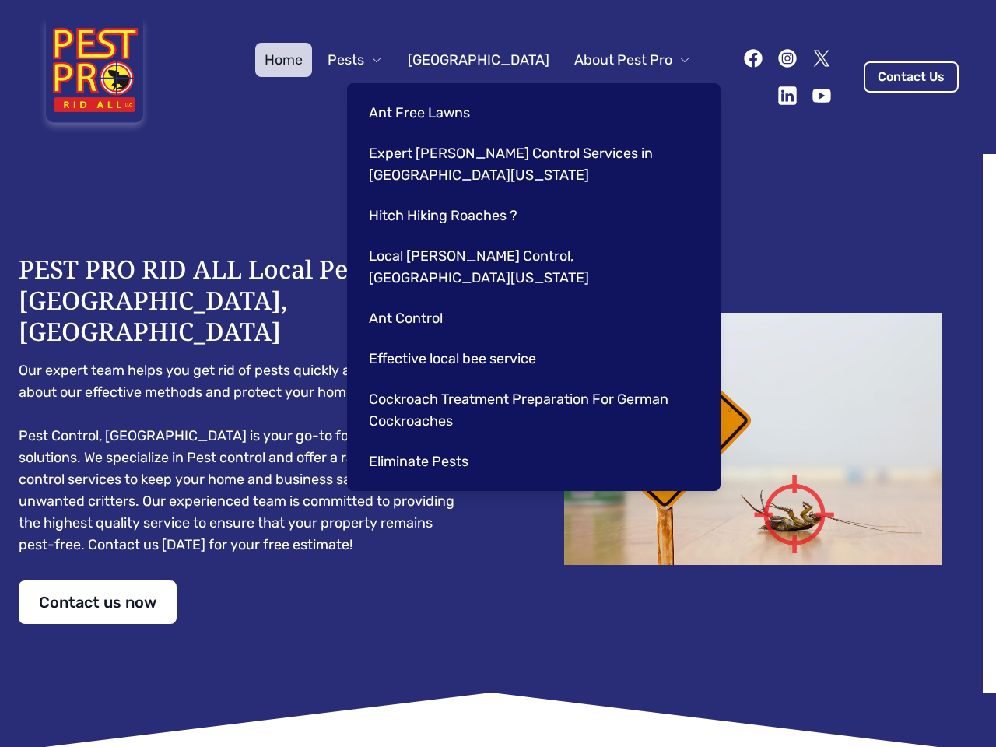  Describe the element at coordinates (530, 359) in the screenshot. I see `a: Effective local bee service` at that location.